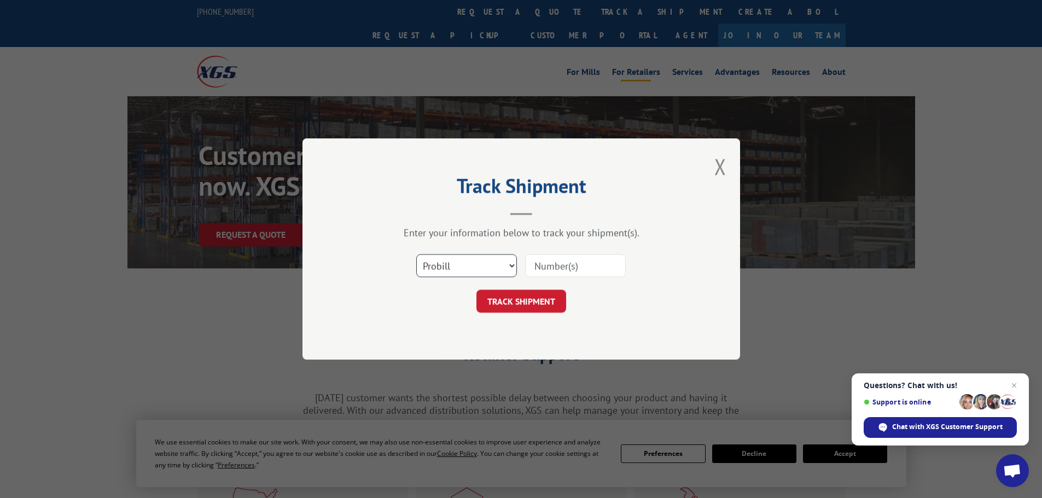 The height and width of the screenshot is (498, 1042). I want to click on span: Close chat, so click(1014, 386).